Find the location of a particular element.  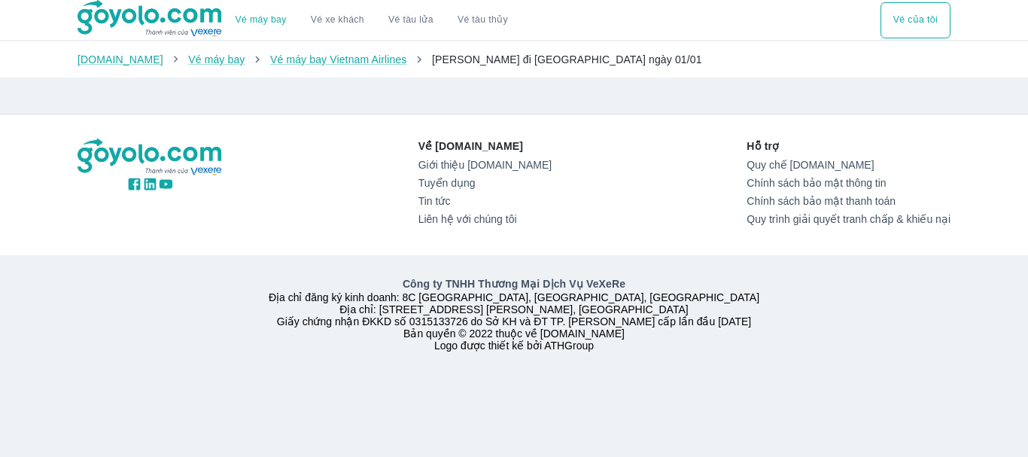

img: logo is located at coordinates (151, 157).